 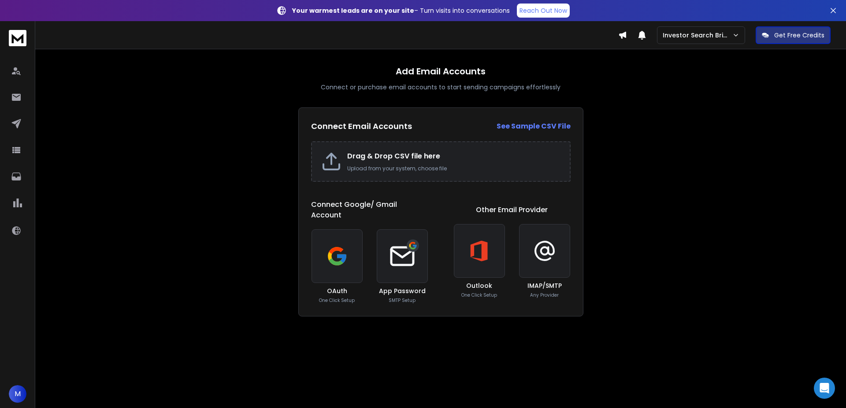 I want to click on button: M, so click(x=18, y=394).